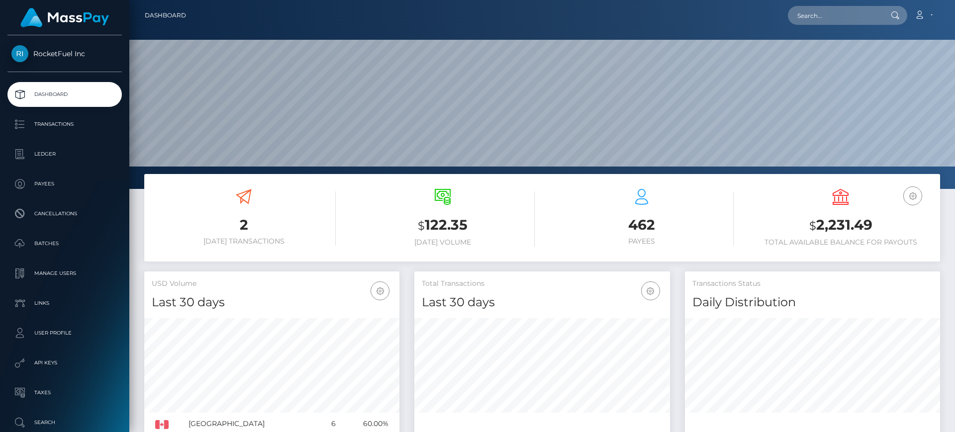  What do you see at coordinates (162, 425) in the screenshot?
I see `img: CA.png` at bounding box center [162, 425].